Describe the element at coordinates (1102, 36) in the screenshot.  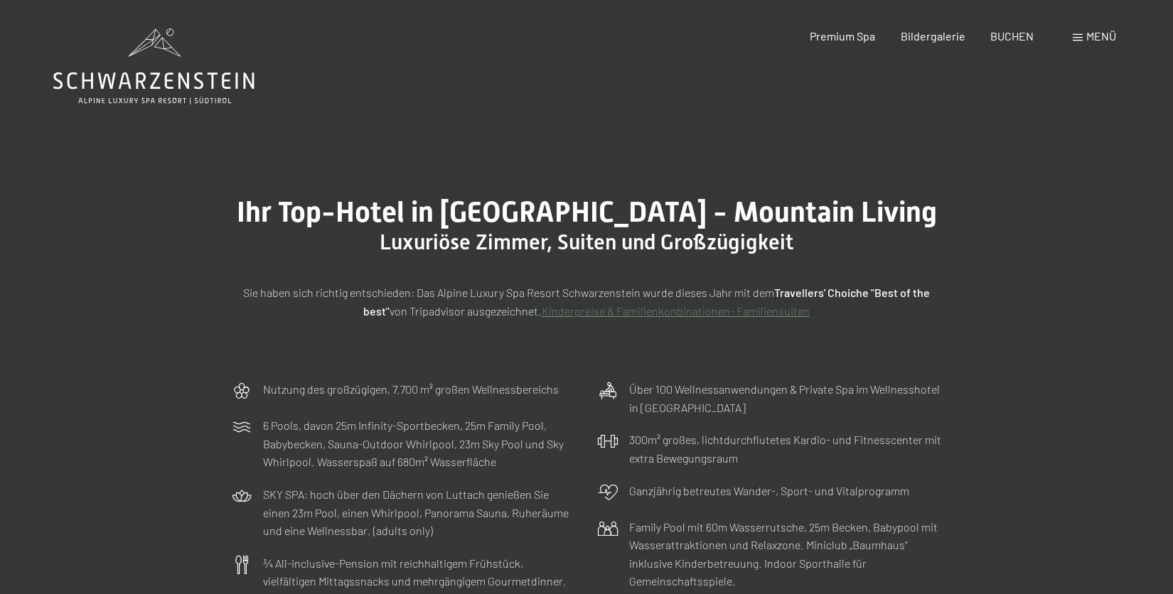
I see `span: Menü` at that location.